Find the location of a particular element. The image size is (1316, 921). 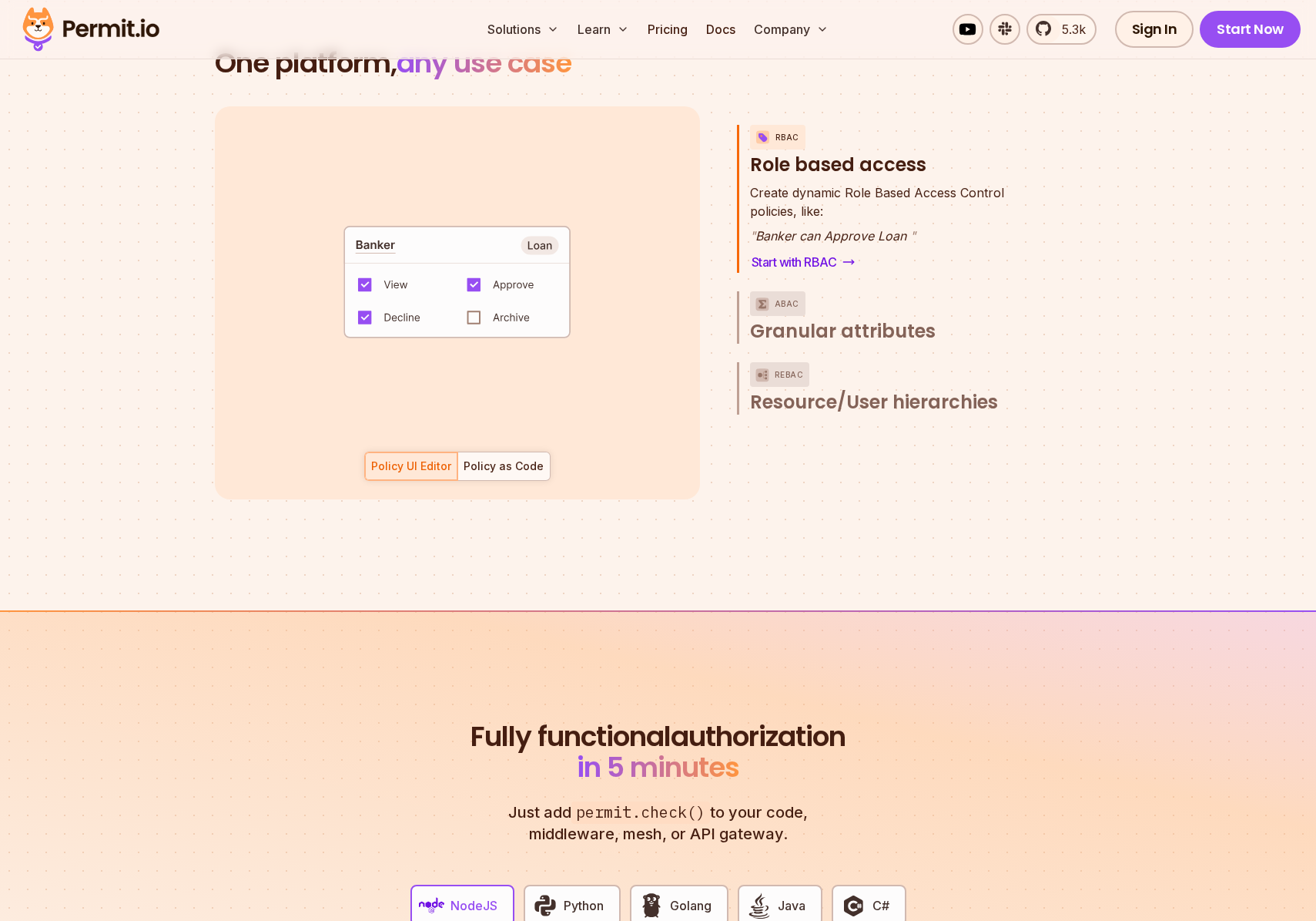

span: C# is located at coordinates (881, 905).